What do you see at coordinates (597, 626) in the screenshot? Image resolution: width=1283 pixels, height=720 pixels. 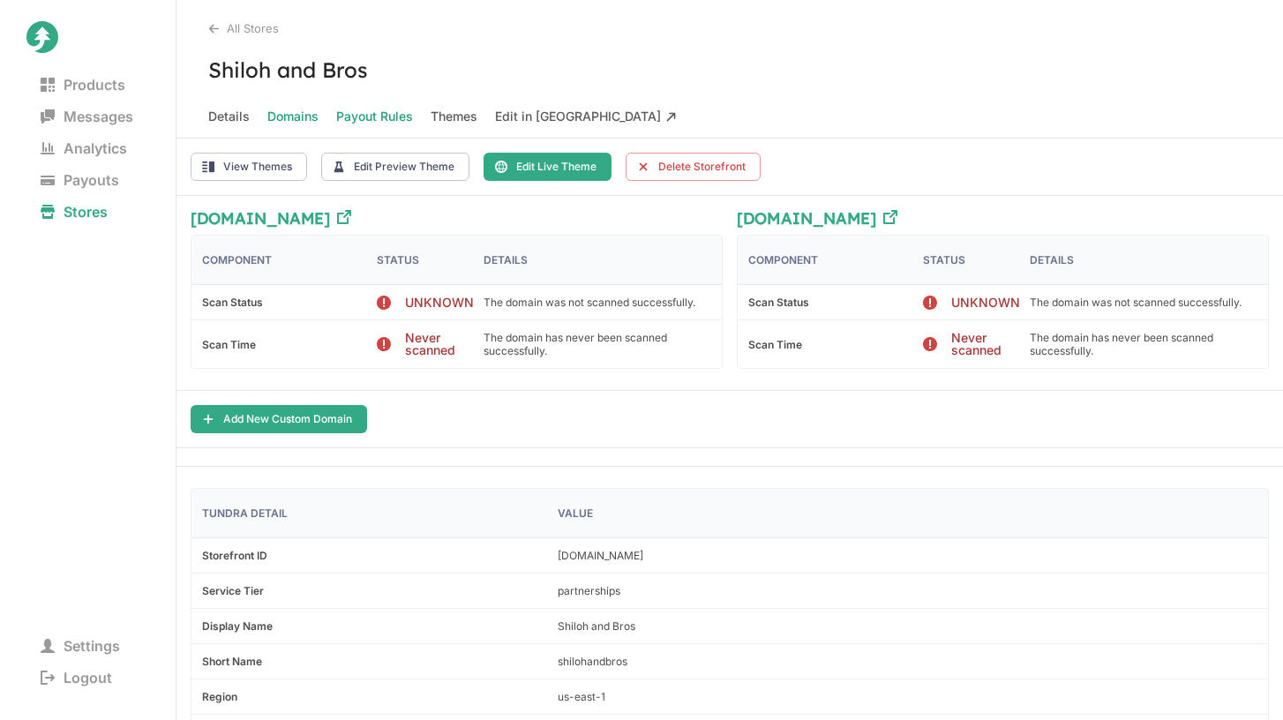 I see `p: Shiloh and Bros` at bounding box center [597, 626].